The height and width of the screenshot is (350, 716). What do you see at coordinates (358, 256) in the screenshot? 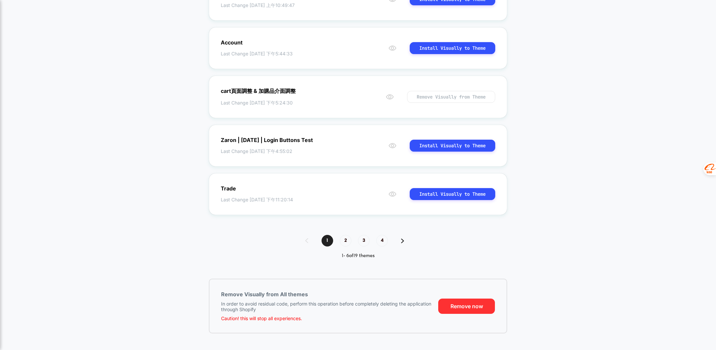
I see `div: 1 - 6 of 19 themes` at bounding box center [358, 256].